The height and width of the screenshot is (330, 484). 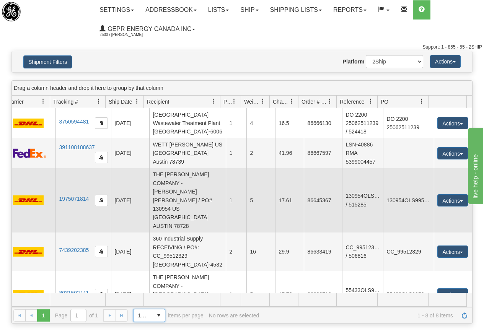 I want to click on a: 1975071814, so click(x=74, y=199).